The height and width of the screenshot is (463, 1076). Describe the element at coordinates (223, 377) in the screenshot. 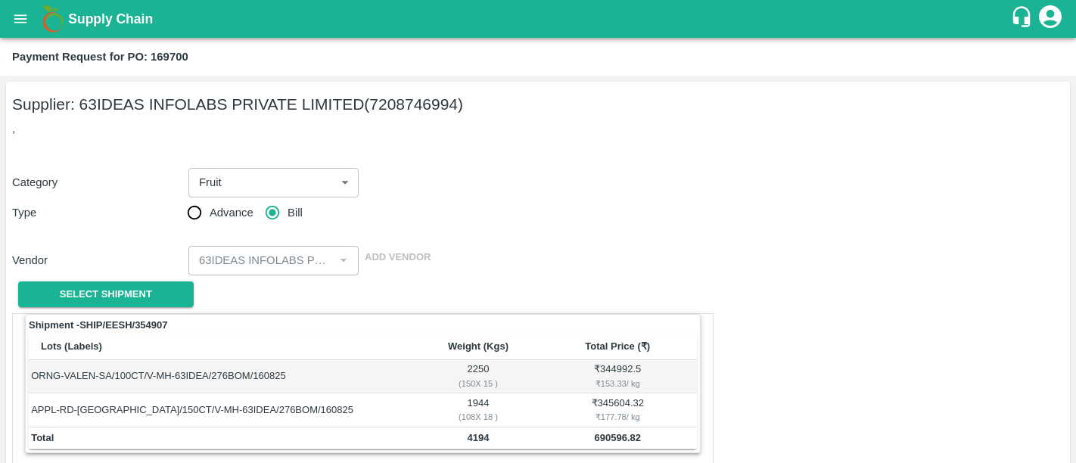

I see `td: ORNG-VALEN-SA/100CT/V-MH-63IDEA/276BOM/160825` at that location.